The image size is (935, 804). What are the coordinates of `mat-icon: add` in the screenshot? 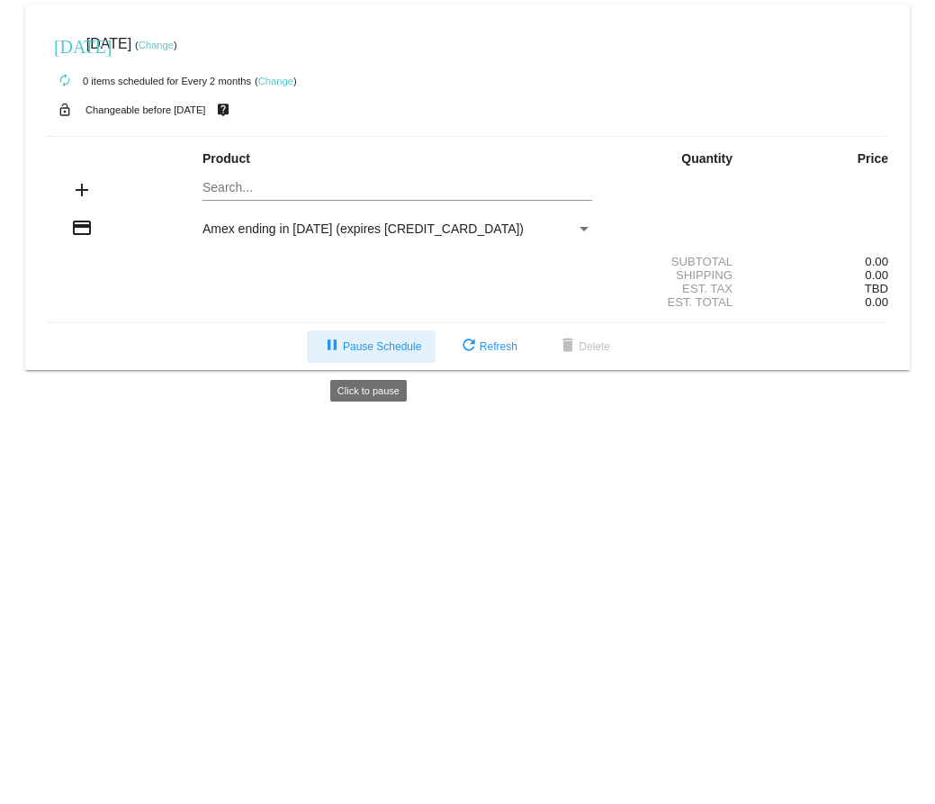 It's located at (82, 190).